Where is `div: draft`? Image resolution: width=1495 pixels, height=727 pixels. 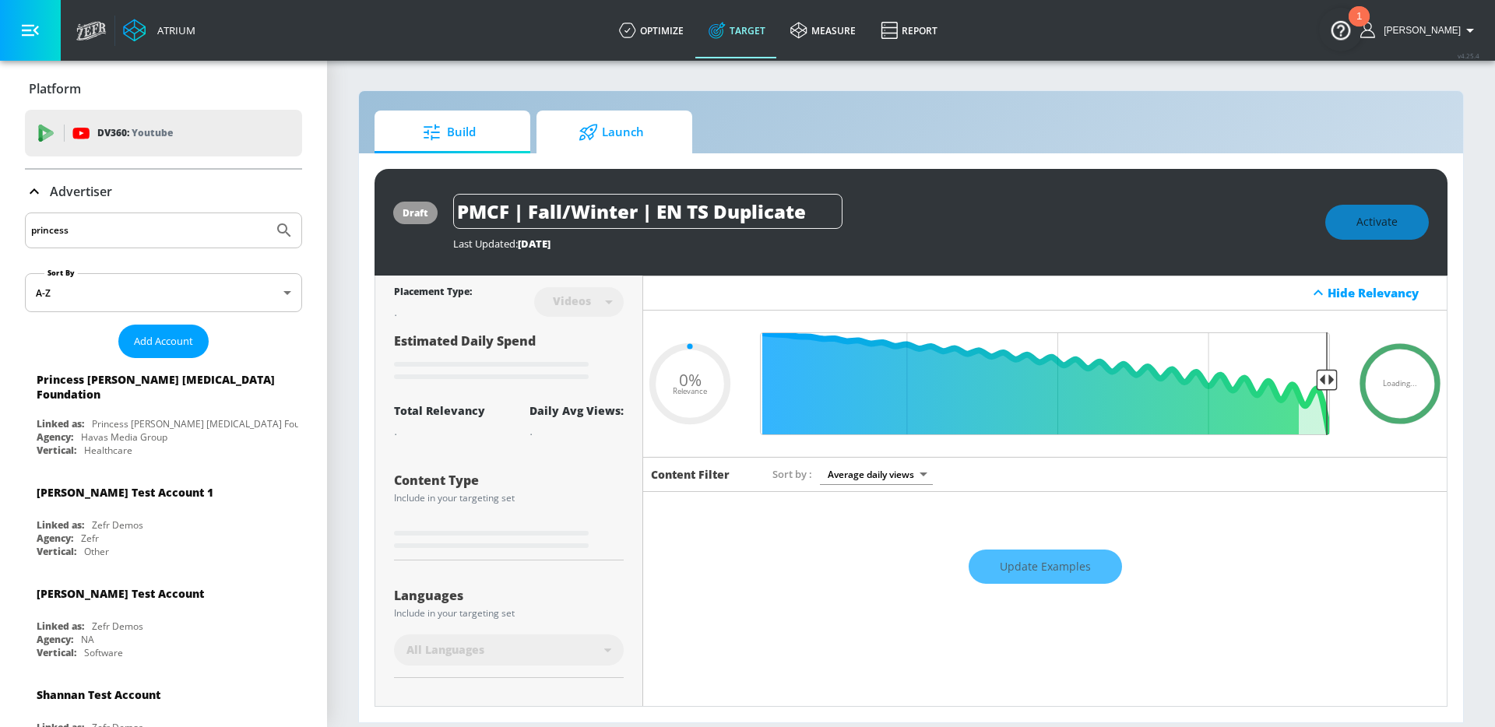
div: draft is located at coordinates (415, 213).